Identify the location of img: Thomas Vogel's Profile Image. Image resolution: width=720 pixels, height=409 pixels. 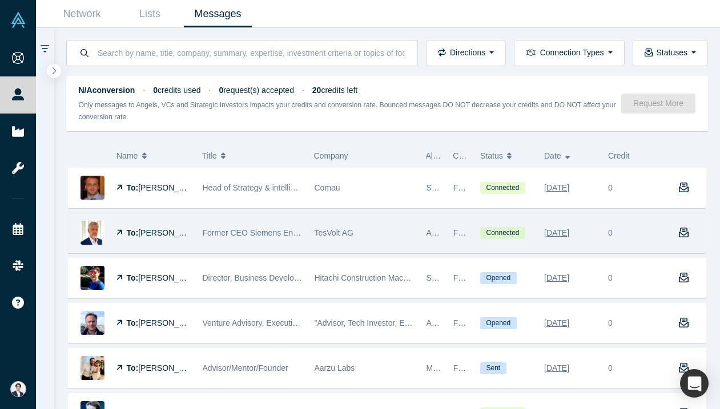
(92, 323).